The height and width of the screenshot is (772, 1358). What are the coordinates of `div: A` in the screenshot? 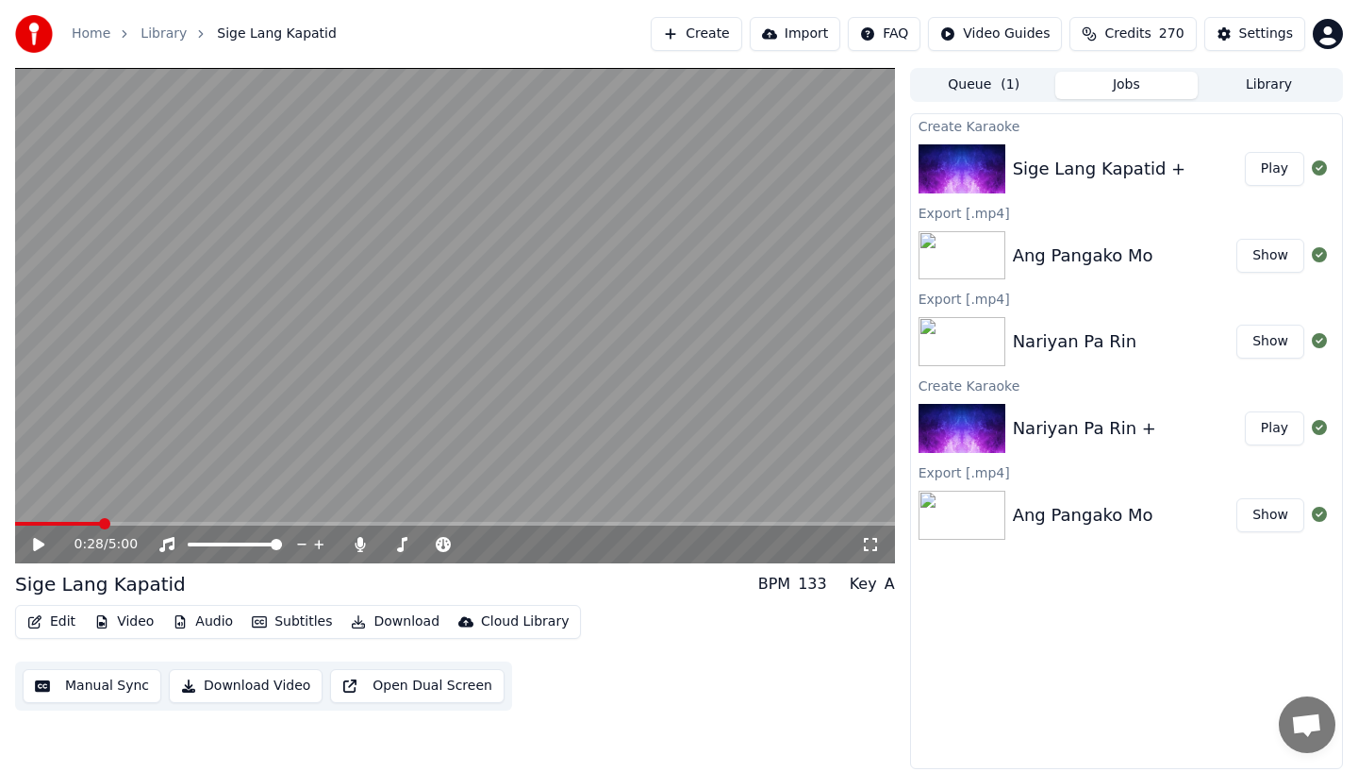 It's located at (889, 584).